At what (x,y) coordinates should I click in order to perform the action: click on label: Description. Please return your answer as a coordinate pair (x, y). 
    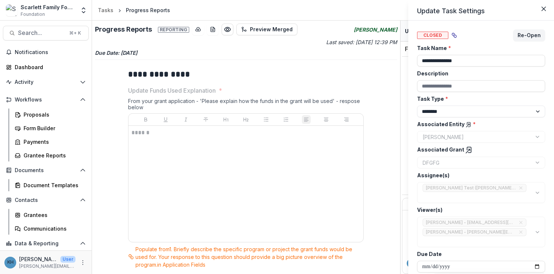
    Looking at the image, I should click on (479, 73).